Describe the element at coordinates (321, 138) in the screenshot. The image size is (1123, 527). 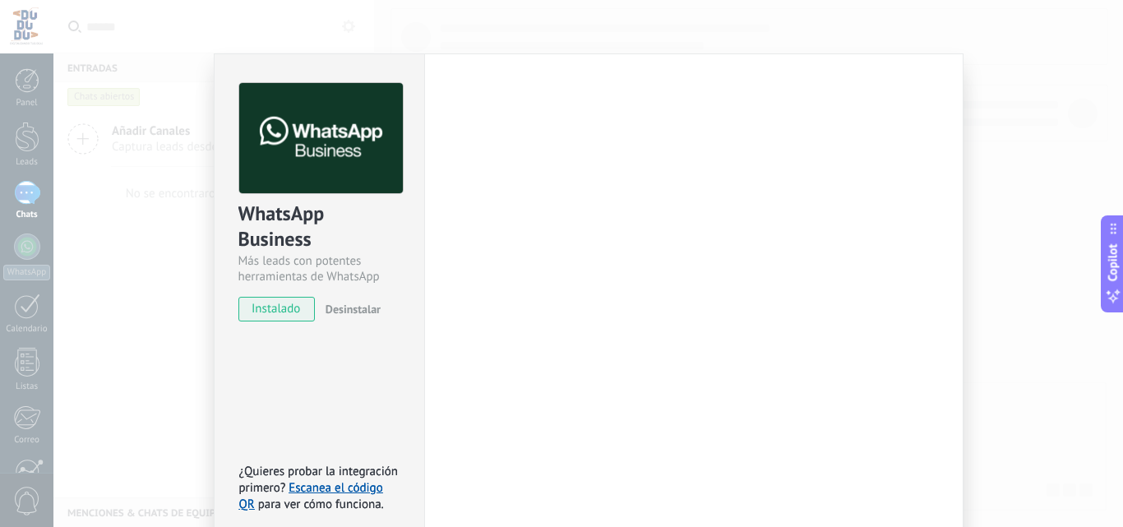
I see `img: logo_main.png` at that location.